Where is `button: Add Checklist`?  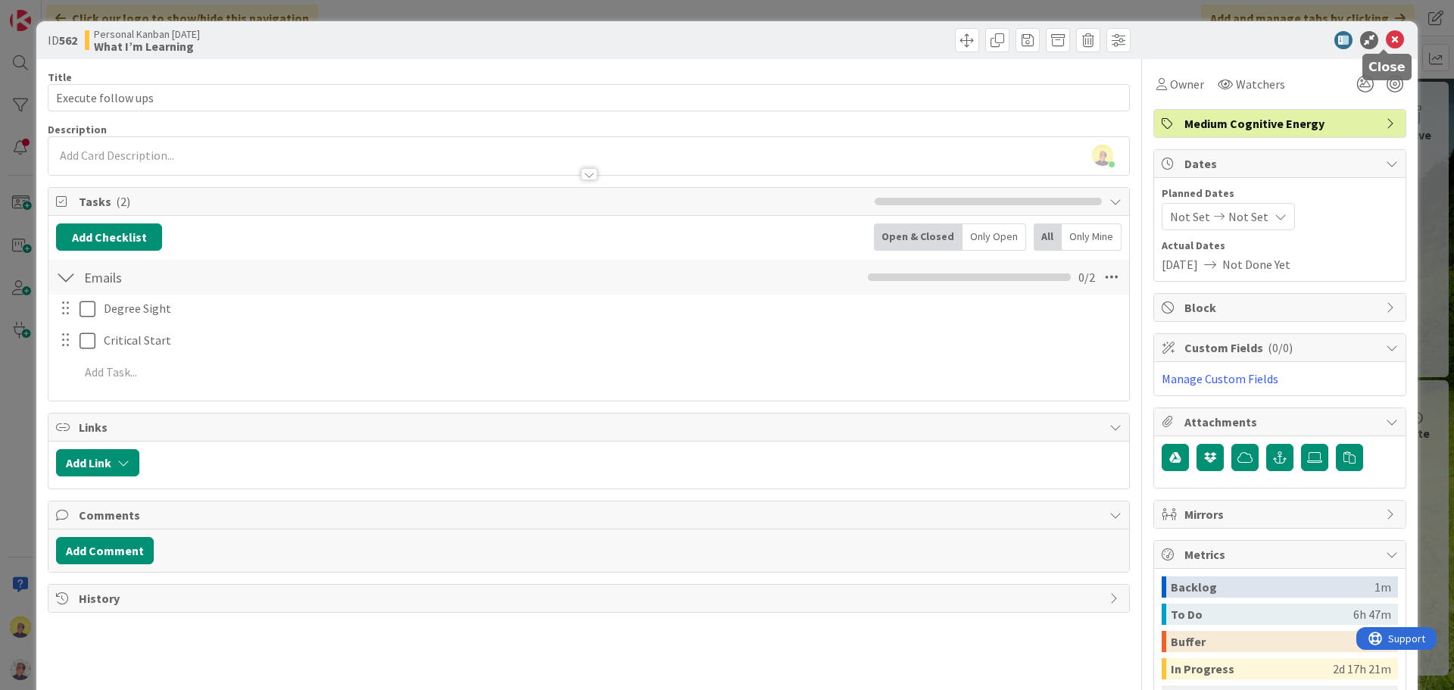 button: Add Checklist is located at coordinates (109, 237).